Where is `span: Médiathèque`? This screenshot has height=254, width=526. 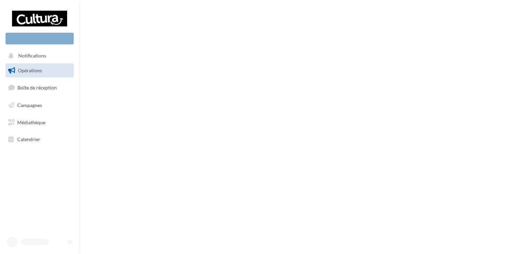
span: Médiathèque is located at coordinates (31, 122).